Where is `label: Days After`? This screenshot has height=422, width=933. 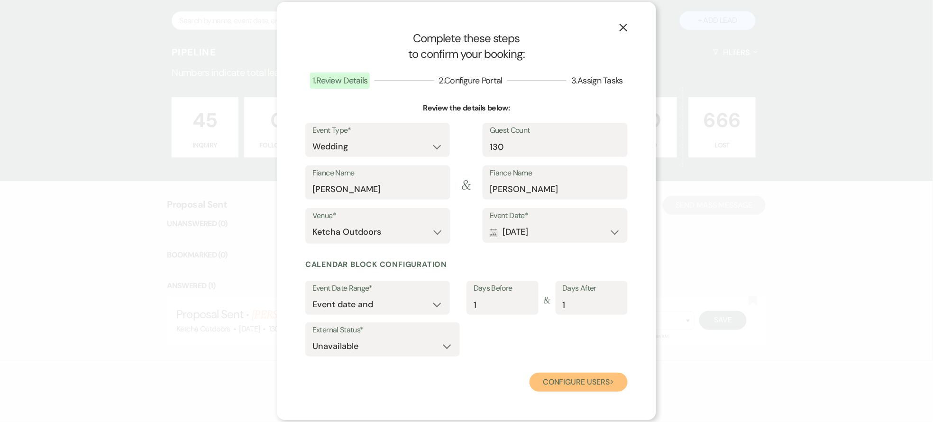 label: Days After is located at coordinates (592, 288).